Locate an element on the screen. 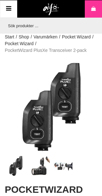 The width and height of the screenshot is (102, 196). input: Sök produkter ... is located at coordinates (50, 26).